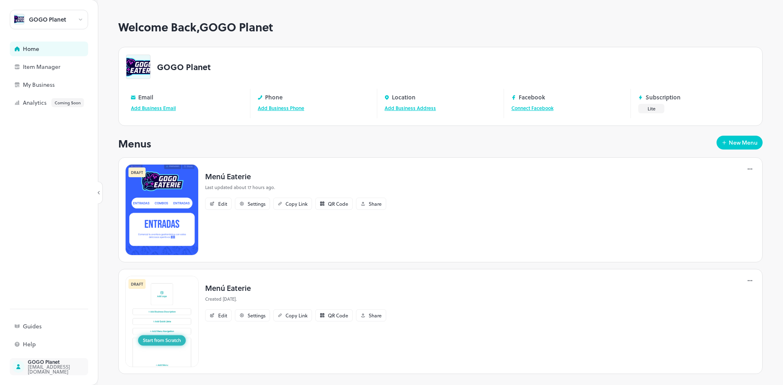  I want to click on div: Guides, so click(64, 327).